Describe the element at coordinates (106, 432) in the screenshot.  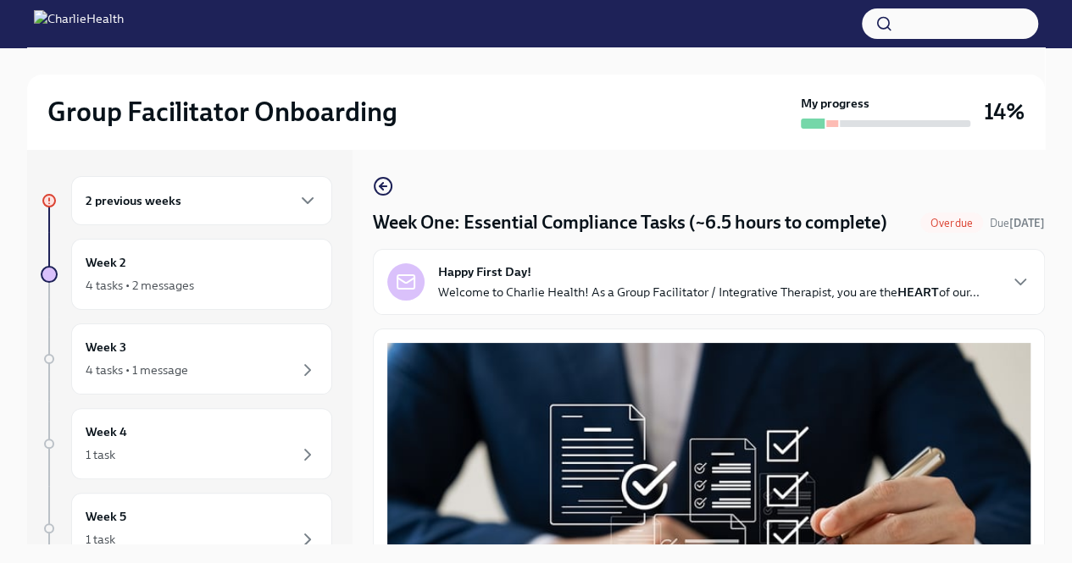
I see `h6: Week 4` at that location.